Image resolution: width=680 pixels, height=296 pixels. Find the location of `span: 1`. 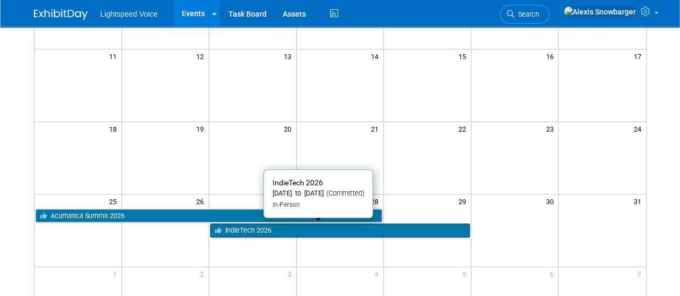

span: 1 is located at coordinates (117, 274).